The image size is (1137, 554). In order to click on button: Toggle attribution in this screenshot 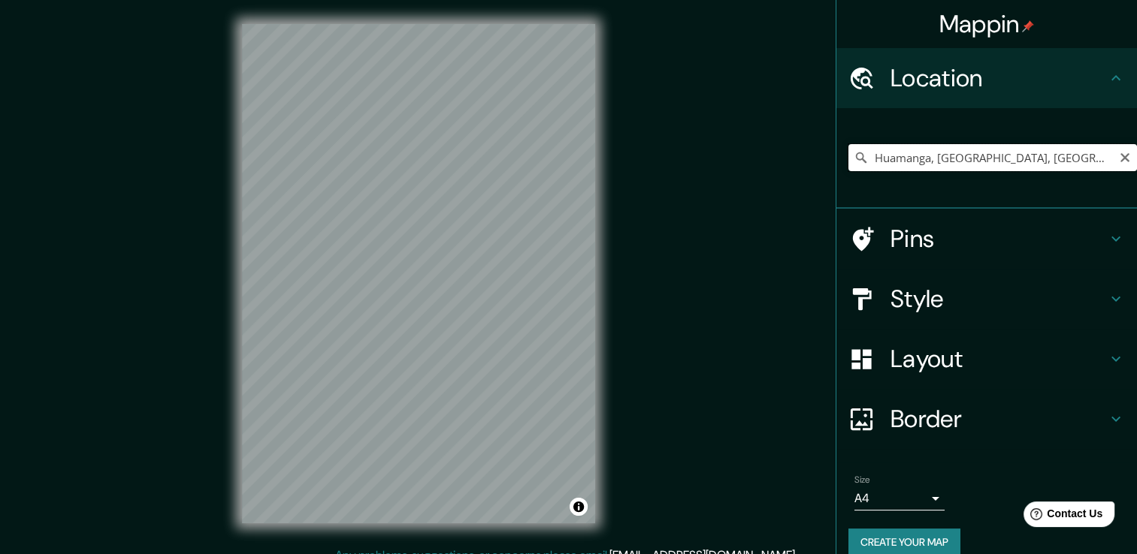, I will do `click(578, 507)`.